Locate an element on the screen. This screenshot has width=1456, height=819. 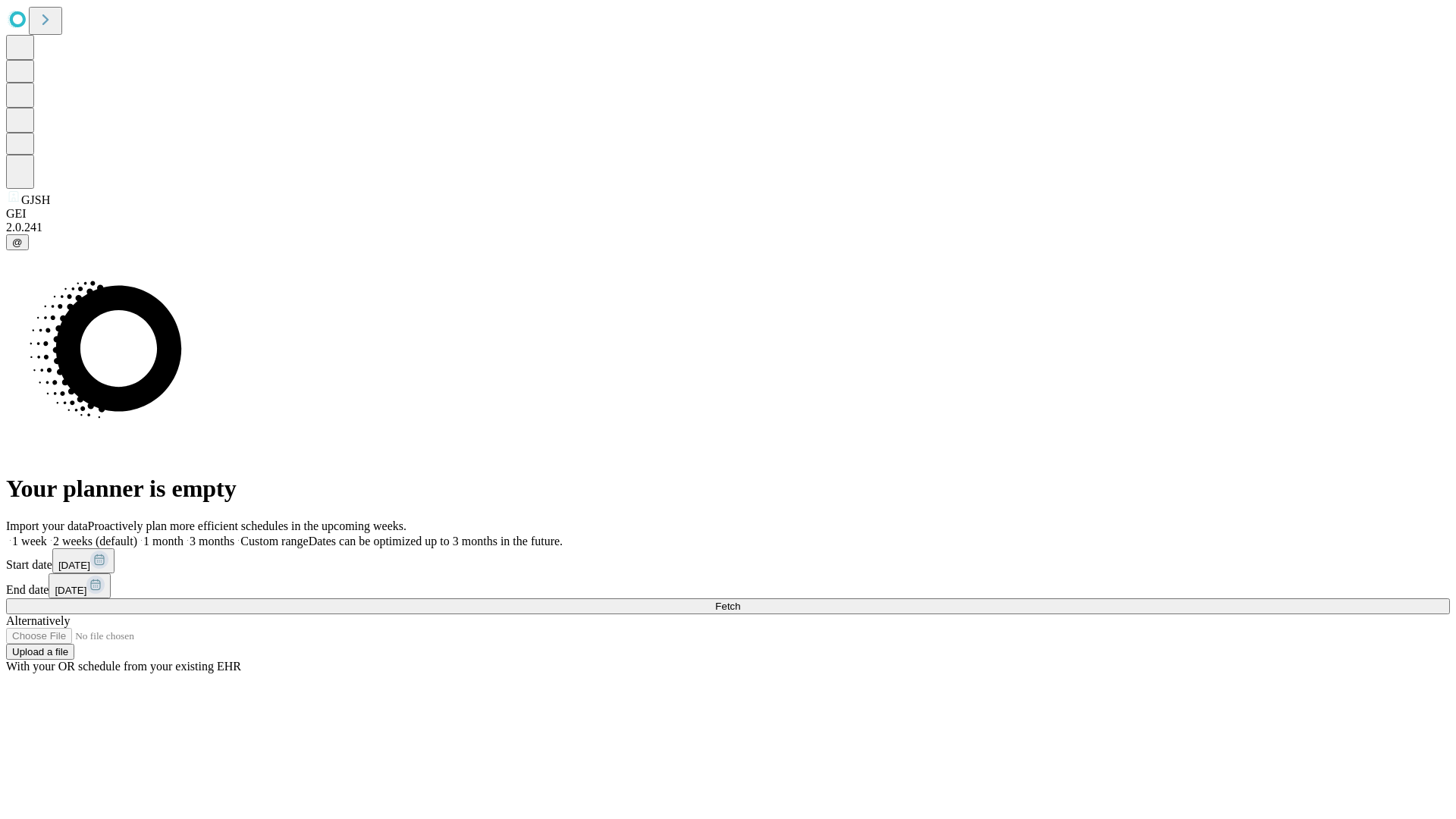
span: Custom range is located at coordinates (274, 541).